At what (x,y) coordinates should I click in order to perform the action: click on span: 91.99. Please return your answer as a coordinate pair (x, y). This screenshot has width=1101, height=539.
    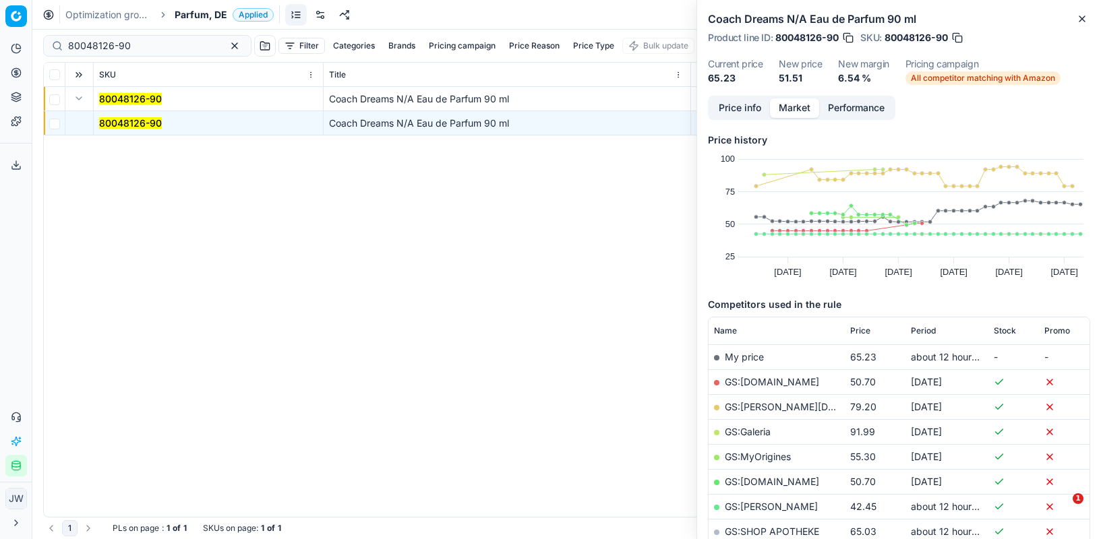
    Looking at the image, I should click on (862, 432).